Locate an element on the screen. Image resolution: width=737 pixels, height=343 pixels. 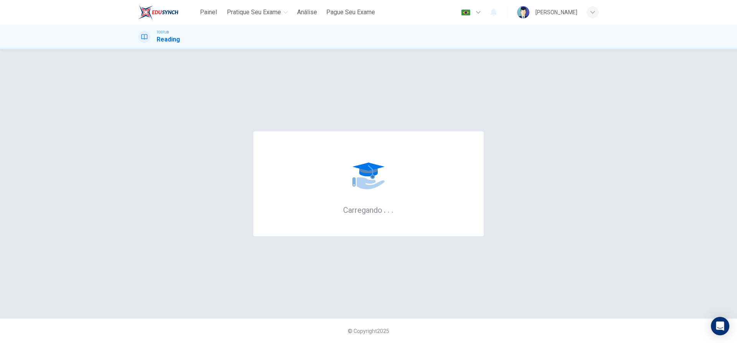
span: Pague Seu Exame is located at coordinates (351, 12).